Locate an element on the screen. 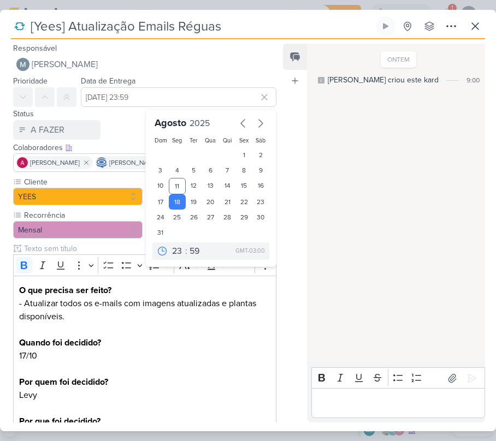 This screenshot has height=441, width=496. label: Recorrência is located at coordinates (82, 215).